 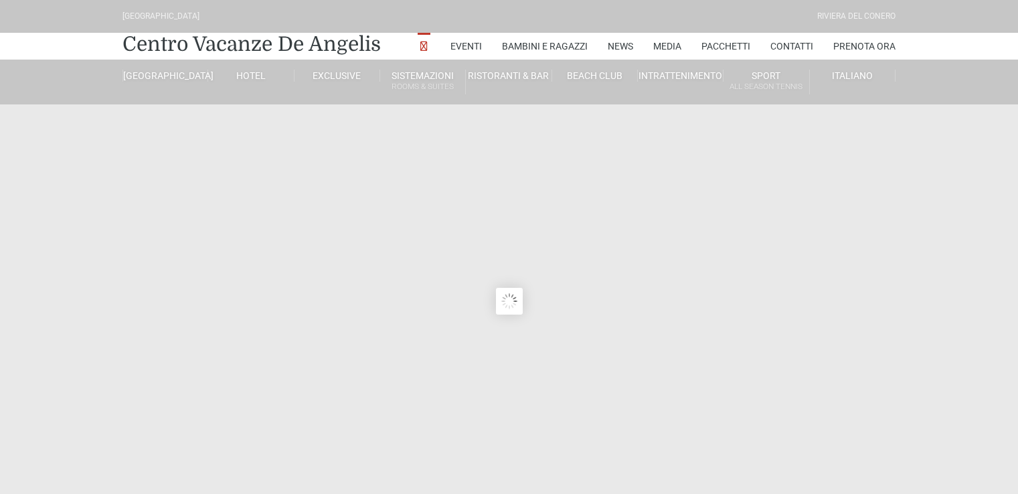 I want to click on a: SportAll Season Tennis, so click(x=767, y=82).